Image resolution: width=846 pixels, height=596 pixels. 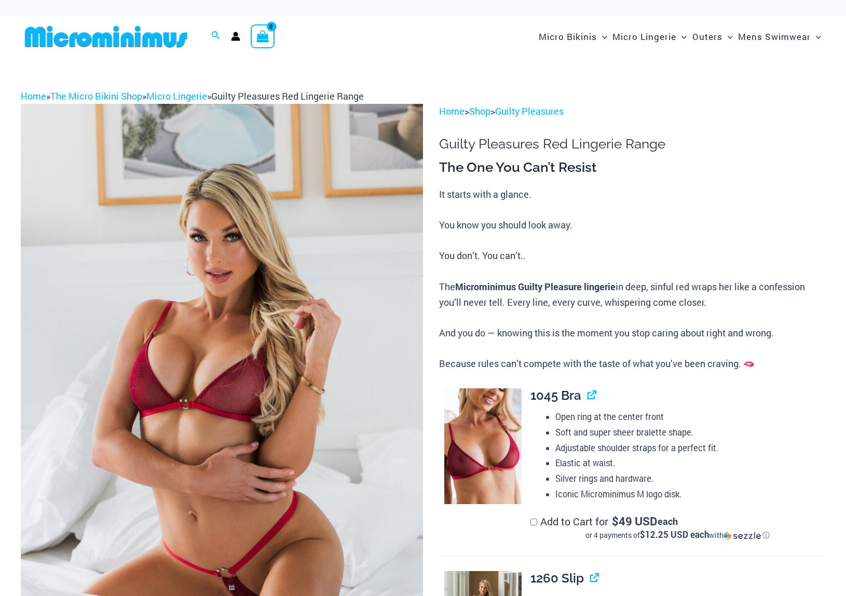 I want to click on li: Adjustable shoulder straps for a perfect fit., so click(x=690, y=448).